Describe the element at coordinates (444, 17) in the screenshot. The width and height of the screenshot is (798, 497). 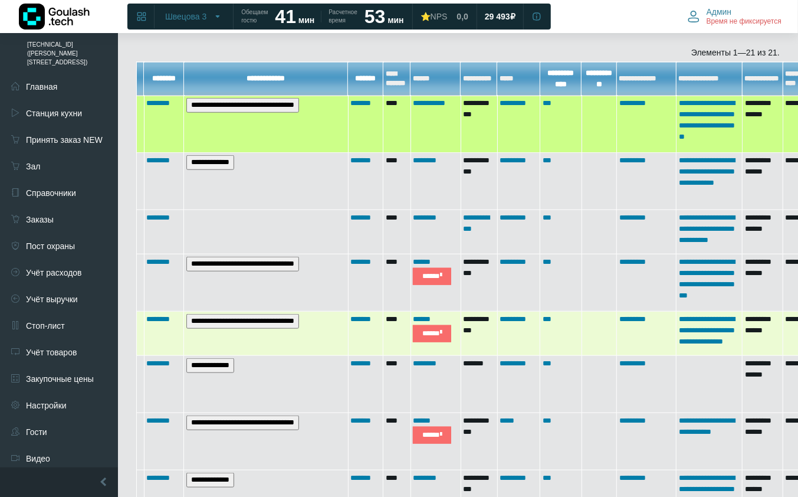
I see `a: ⭐NPS 0,0` at that location.